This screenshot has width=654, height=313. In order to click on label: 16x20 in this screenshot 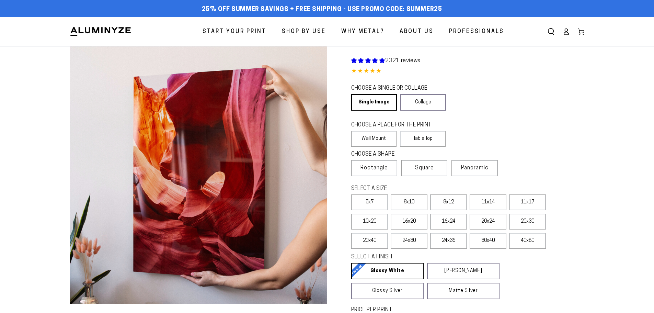, I will do `click(409, 221)`.